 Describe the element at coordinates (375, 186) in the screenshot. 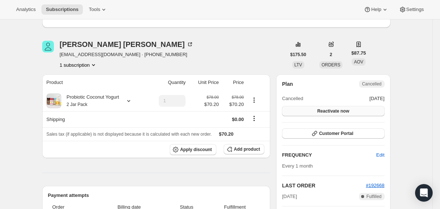

I see `button: #192668` at that location.